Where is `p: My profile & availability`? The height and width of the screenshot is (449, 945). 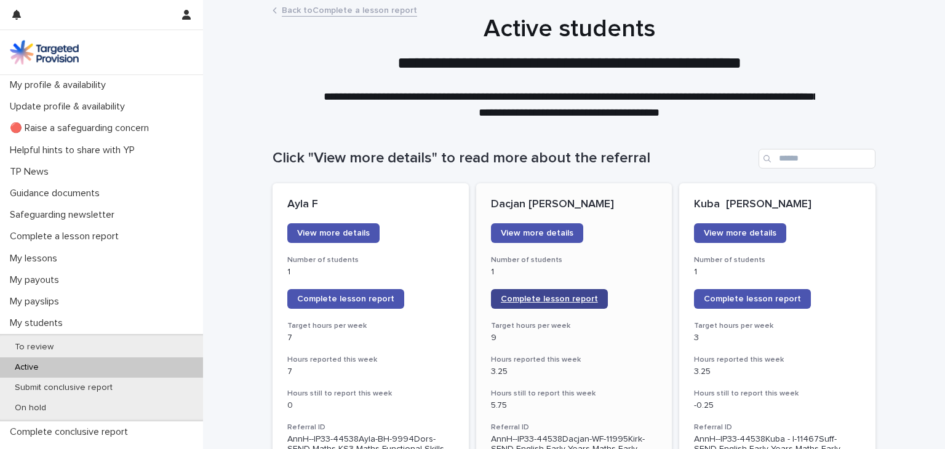 p: My profile & availability is located at coordinates (60, 85).